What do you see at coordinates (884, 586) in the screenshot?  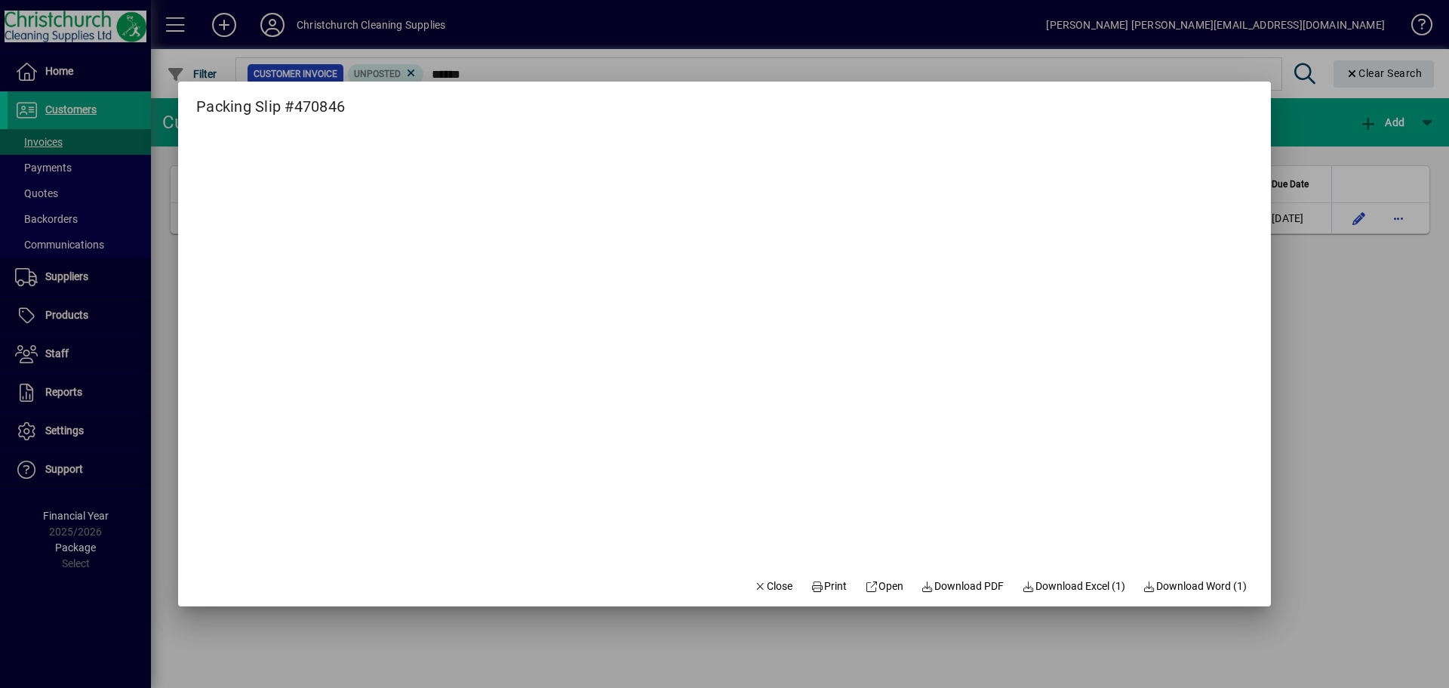 I see `span: Open` at bounding box center [884, 586].